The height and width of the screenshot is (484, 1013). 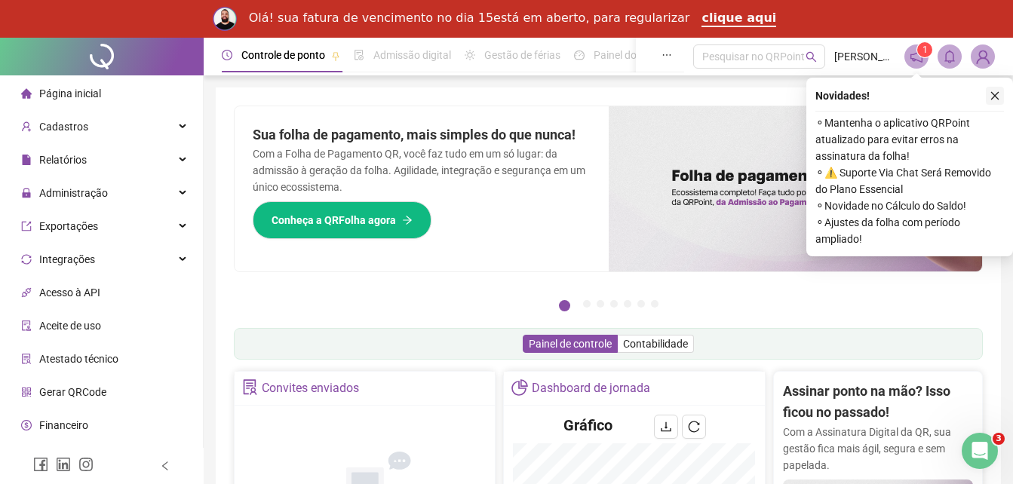 I want to click on span: Integrações, so click(x=67, y=259).